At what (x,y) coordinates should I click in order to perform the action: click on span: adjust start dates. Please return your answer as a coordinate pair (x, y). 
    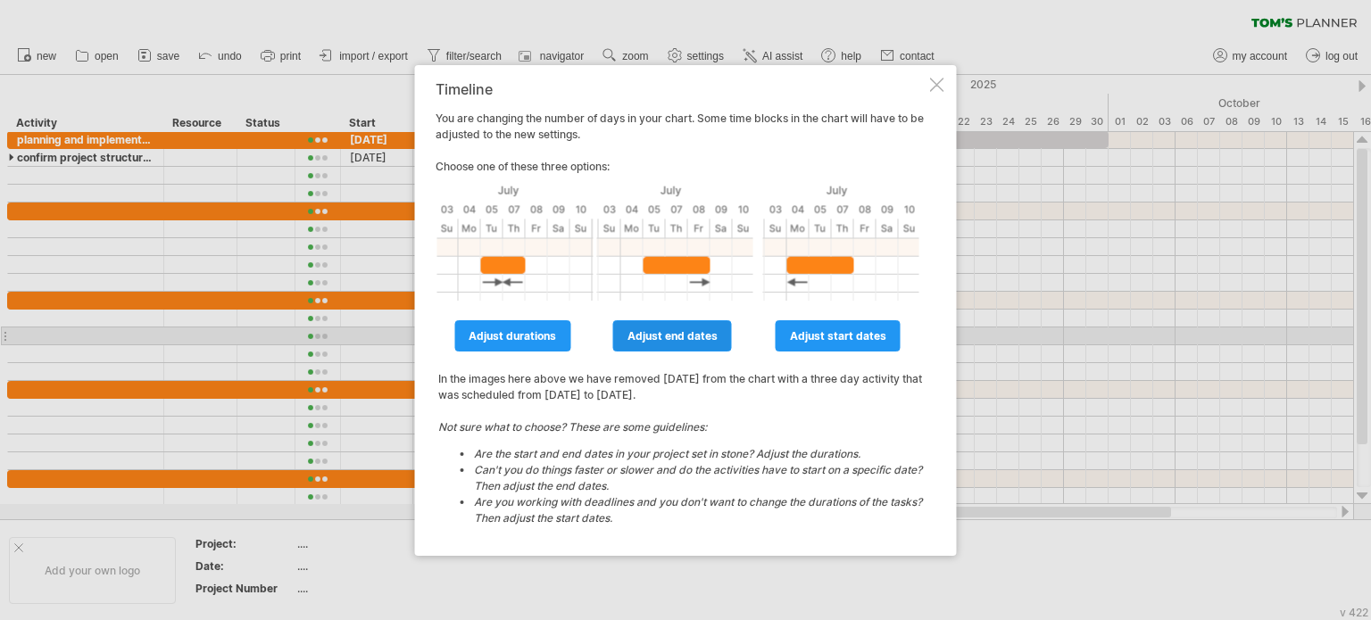
    Looking at the image, I should click on (838, 336).